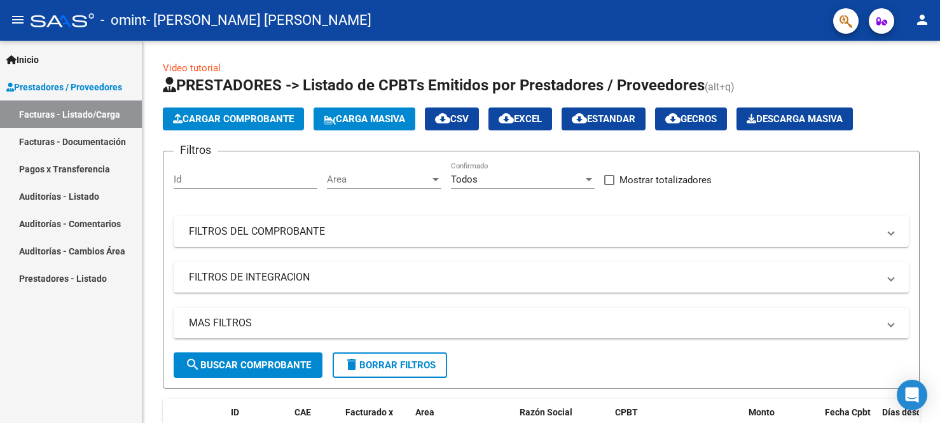 The width and height of the screenshot is (940, 423). I want to click on span: CPBT, so click(626, 412).